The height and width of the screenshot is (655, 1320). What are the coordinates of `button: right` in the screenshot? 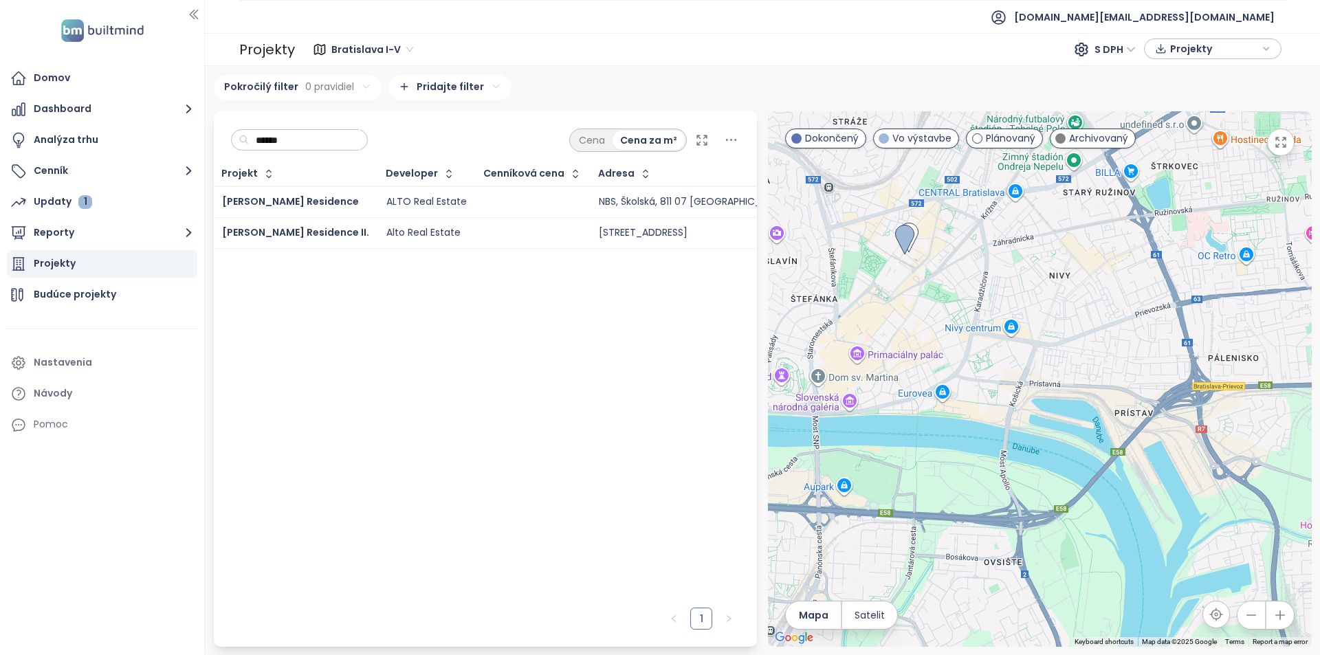 It's located at (729, 619).